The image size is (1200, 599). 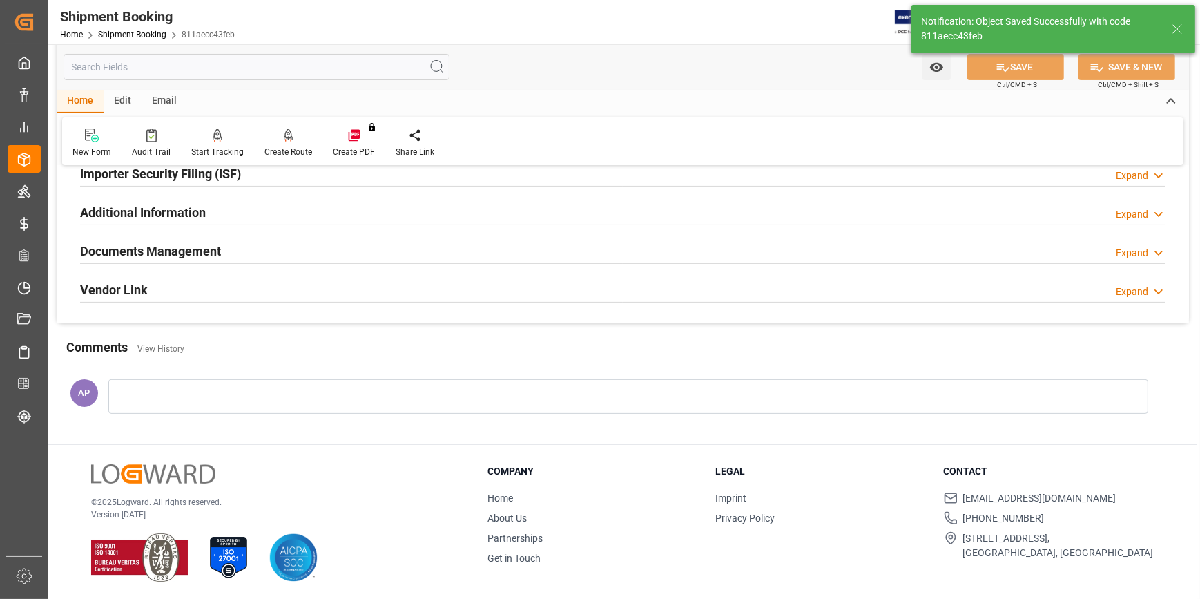 What do you see at coordinates (160, 173) in the screenshot?
I see `h2: Importer Security Filing (ISF)` at bounding box center [160, 173].